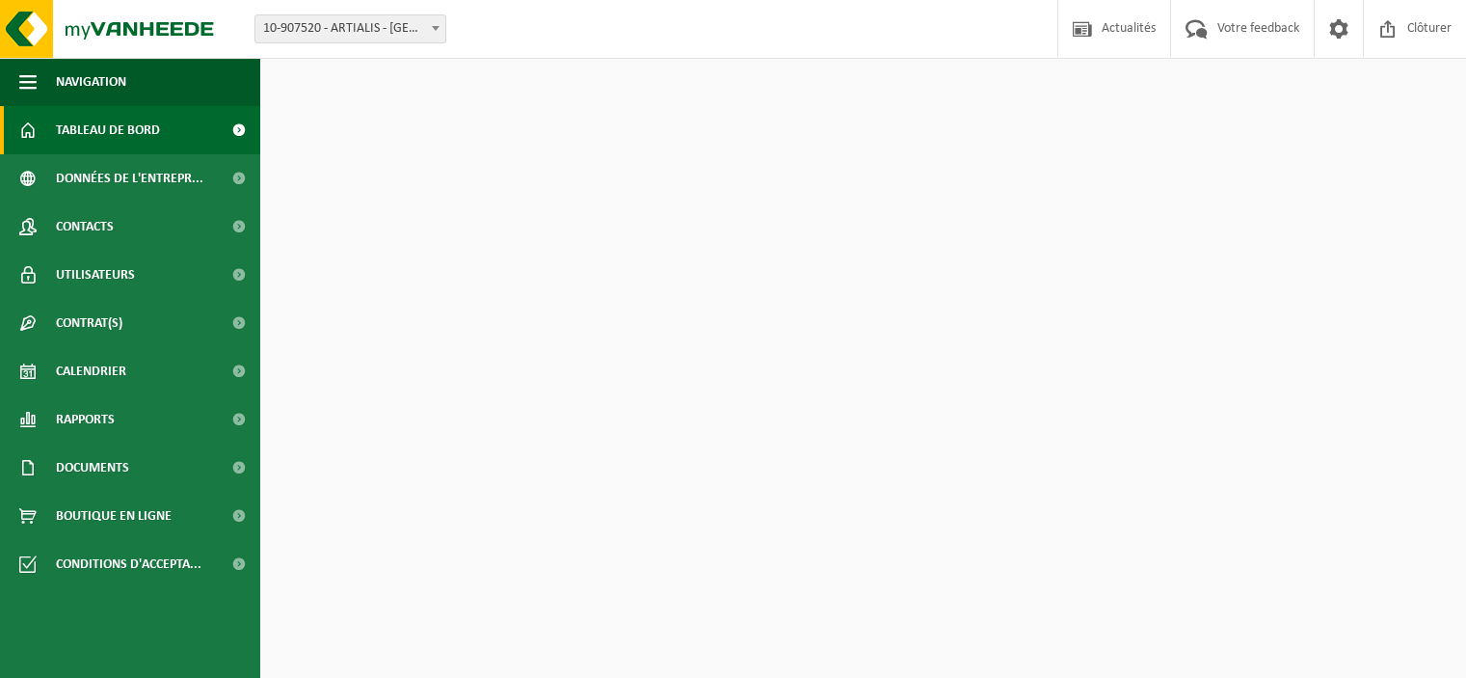  What do you see at coordinates (129, 178) in the screenshot?
I see `span: Données de l'entrepr...` at bounding box center [129, 178].